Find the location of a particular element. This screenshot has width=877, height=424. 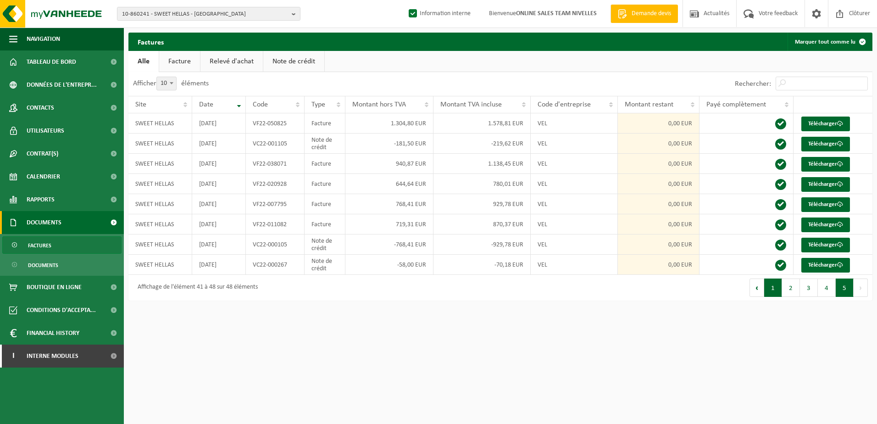

td: 780,01 EUR is located at coordinates (482, 184).